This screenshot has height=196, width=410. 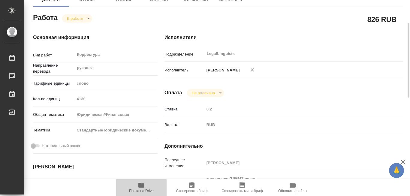 What do you see at coordinates (116, 130) in the screenshot?
I see `div: Стандартные юридические документы, договоры, уставы` at bounding box center [116, 130].